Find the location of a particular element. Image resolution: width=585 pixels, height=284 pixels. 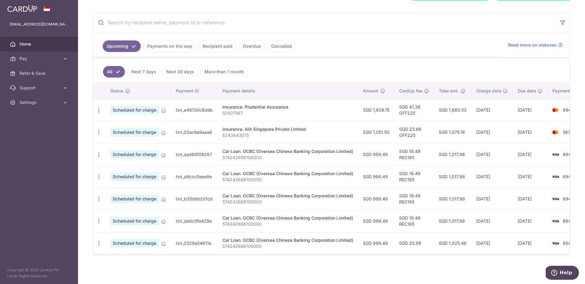

span: Pay is located at coordinates (40, 59).